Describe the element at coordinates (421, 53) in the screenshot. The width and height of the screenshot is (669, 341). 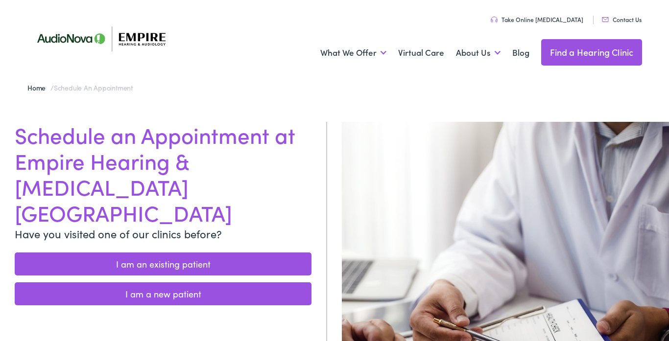
I see `a: Virtual Care` at that location.